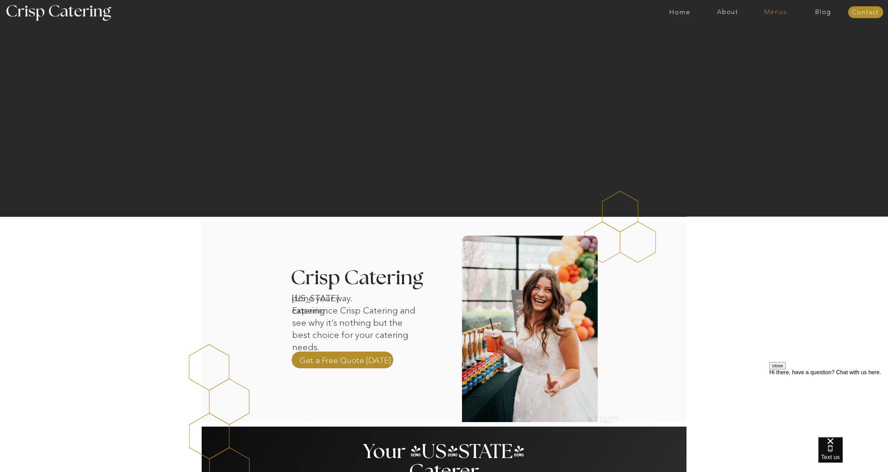  I want to click on a: Home, so click(680, 12).